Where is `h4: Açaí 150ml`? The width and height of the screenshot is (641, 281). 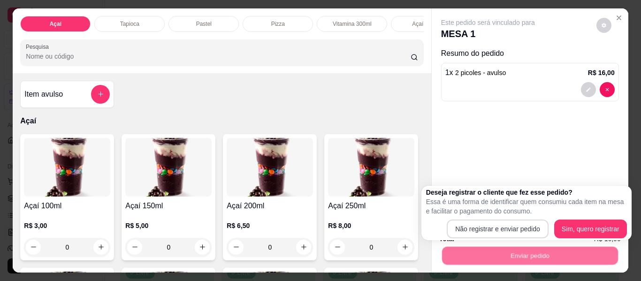 h4: Açaí 150ml is located at coordinates (169, 206).